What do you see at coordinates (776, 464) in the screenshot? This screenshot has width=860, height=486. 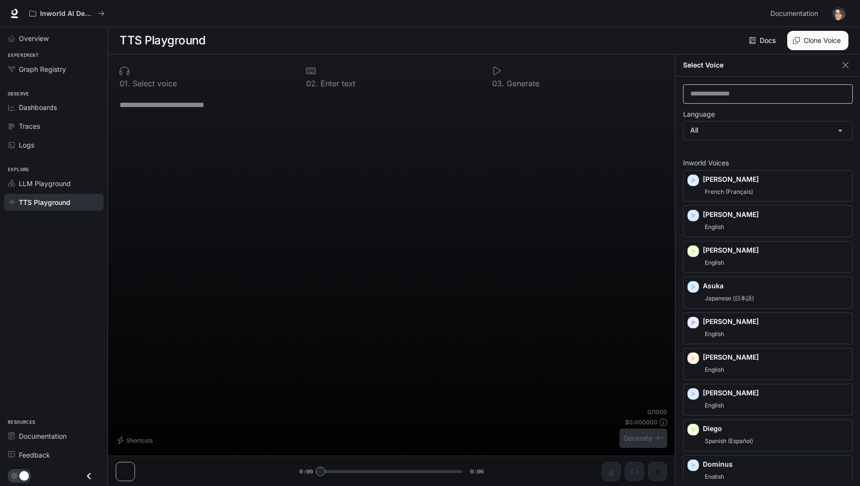 I see `p: Dominus` at bounding box center [776, 464].